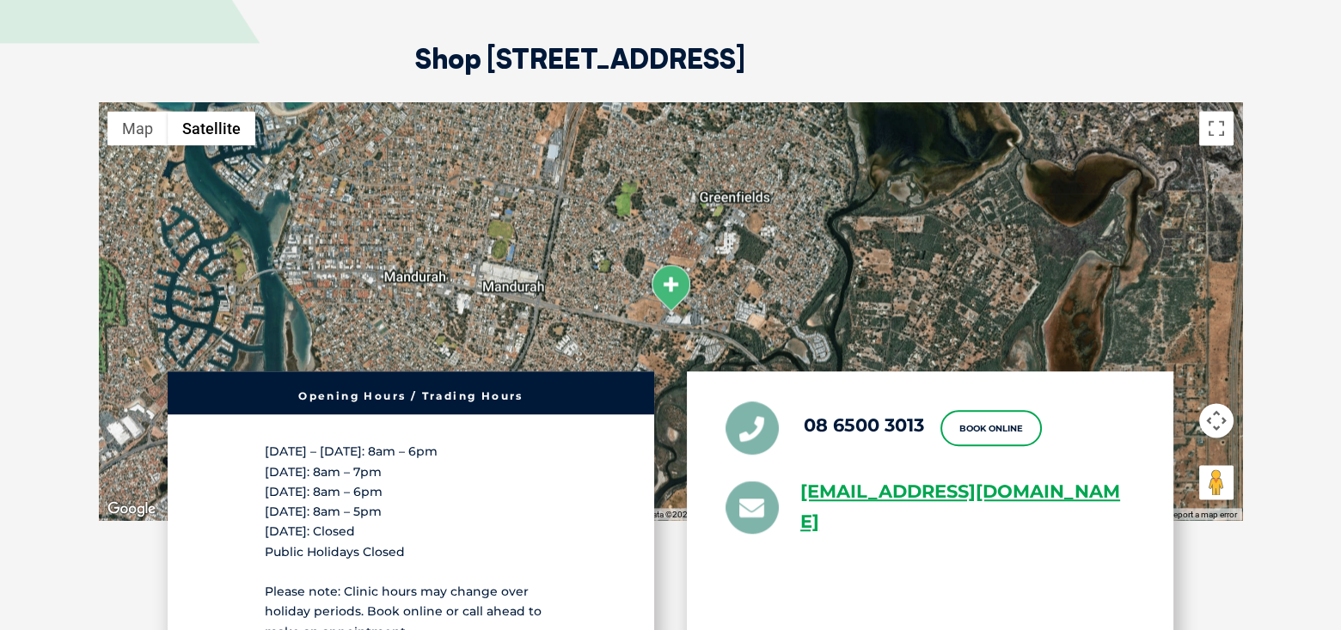 This screenshot has width=1341, height=630. Describe the element at coordinates (864, 425) in the screenshot. I see `a: 08 6500 3013` at that location.